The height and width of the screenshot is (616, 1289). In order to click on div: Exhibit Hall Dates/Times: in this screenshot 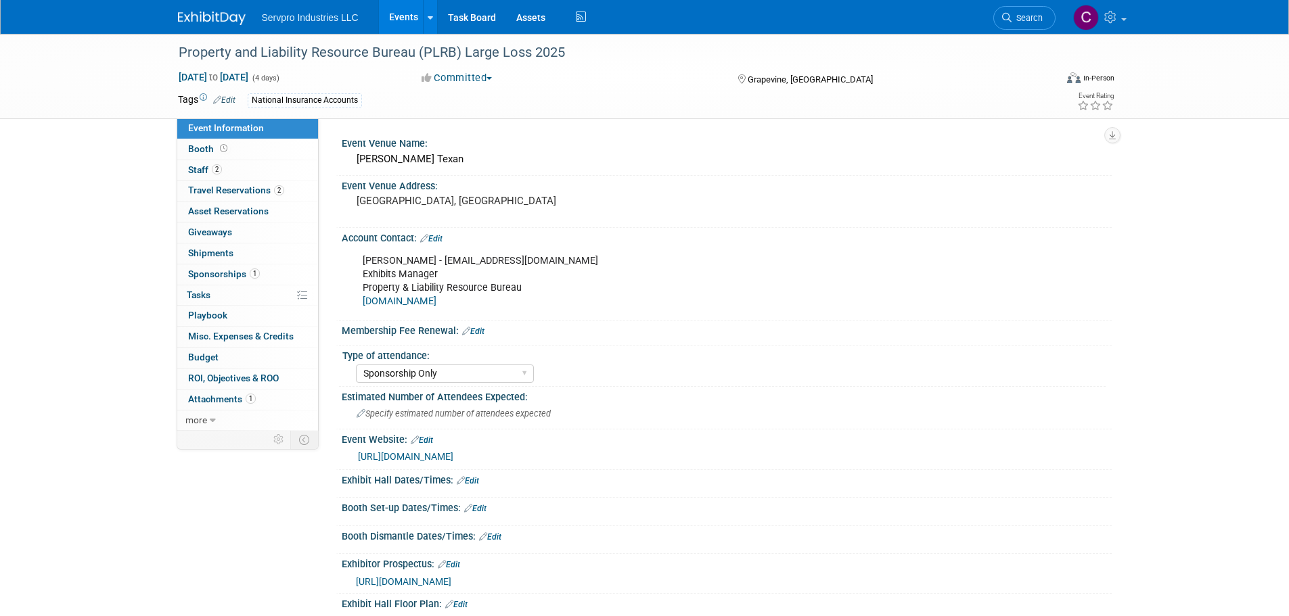, I will do `click(727, 479)`.